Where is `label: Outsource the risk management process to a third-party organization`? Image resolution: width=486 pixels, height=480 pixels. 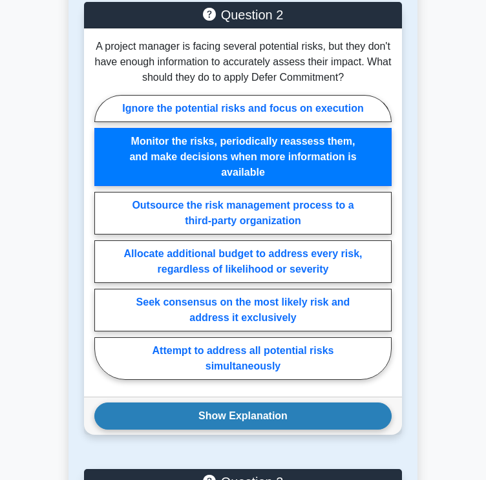
label: Outsource the risk management process to a third-party organization is located at coordinates (243, 213).